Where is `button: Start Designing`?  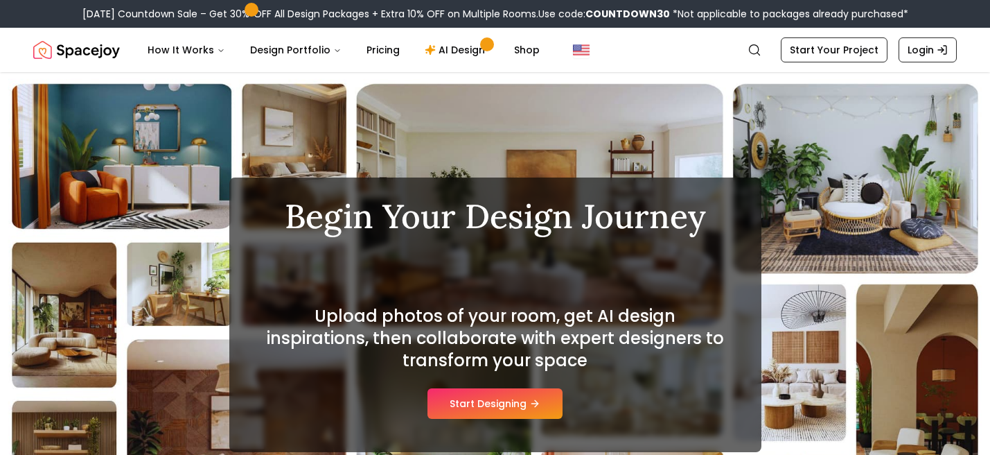
button: Start Designing is located at coordinates (495, 403).